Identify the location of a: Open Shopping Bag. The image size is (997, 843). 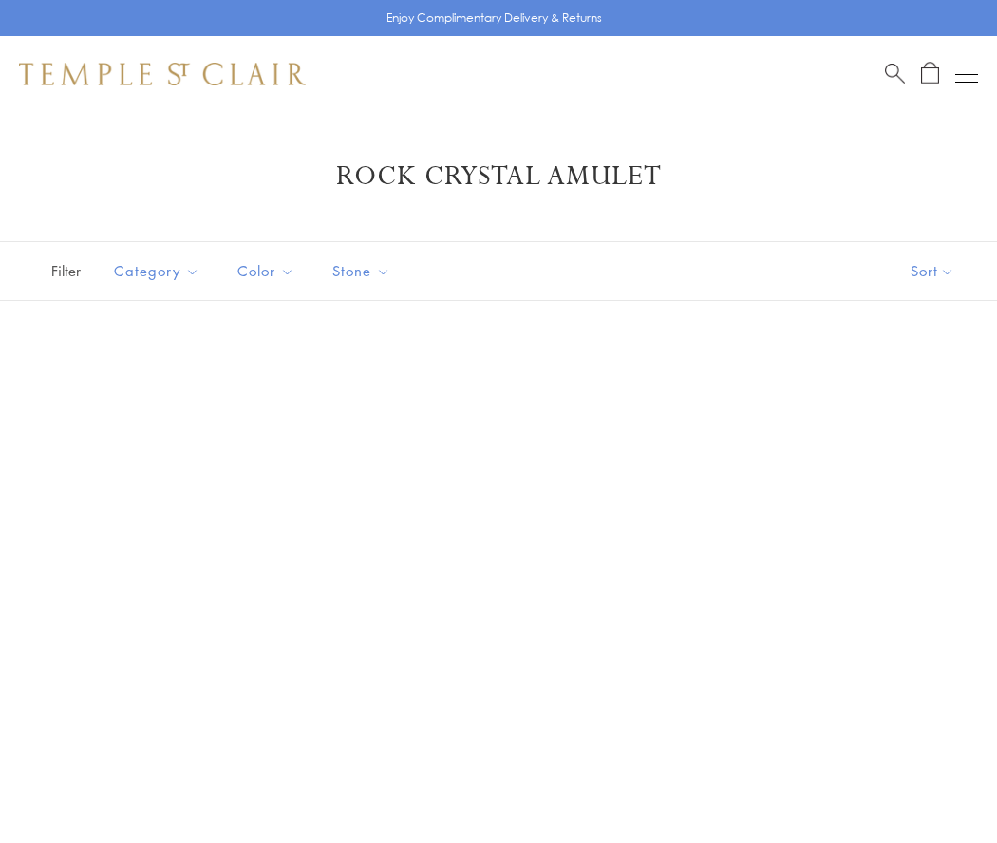
(930, 73).